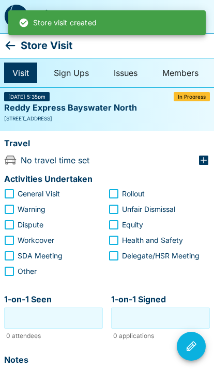 Image resolution: width=214 pixels, height=369 pixels. What do you see at coordinates (47, 45) in the screenshot?
I see `p: Store Visit` at bounding box center [47, 45].